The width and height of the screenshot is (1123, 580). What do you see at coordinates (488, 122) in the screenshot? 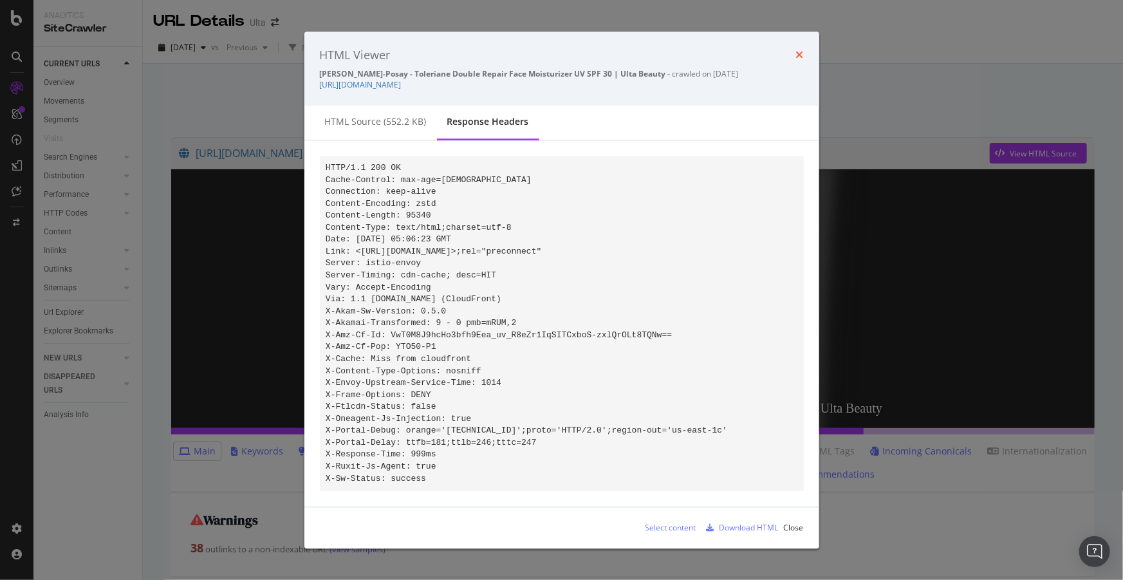
I see `div: Response Headers` at bounding box center [488, 122].